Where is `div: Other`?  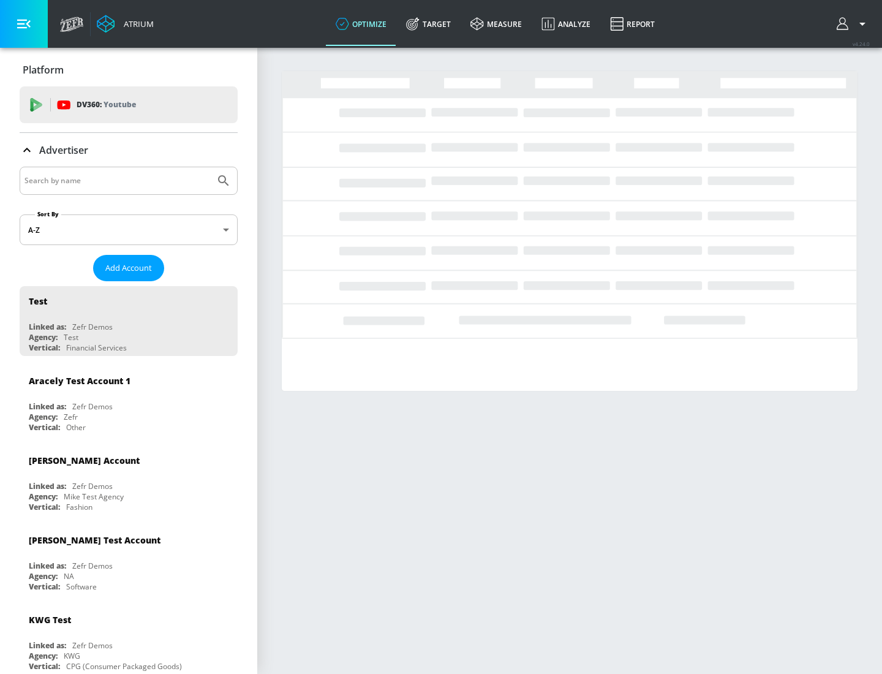 div: Other is located at coordinates (76, 427).